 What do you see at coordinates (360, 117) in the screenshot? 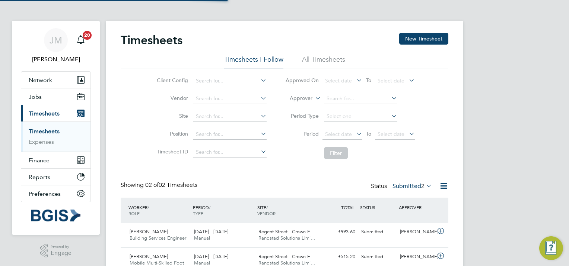
I see `input: Select one` at bounding box center [360, 117].